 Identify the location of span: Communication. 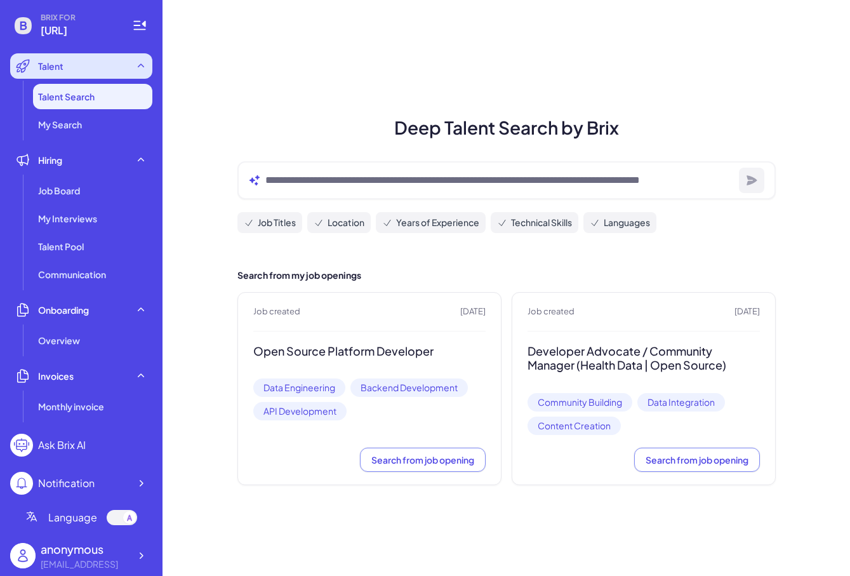
(72, 274).